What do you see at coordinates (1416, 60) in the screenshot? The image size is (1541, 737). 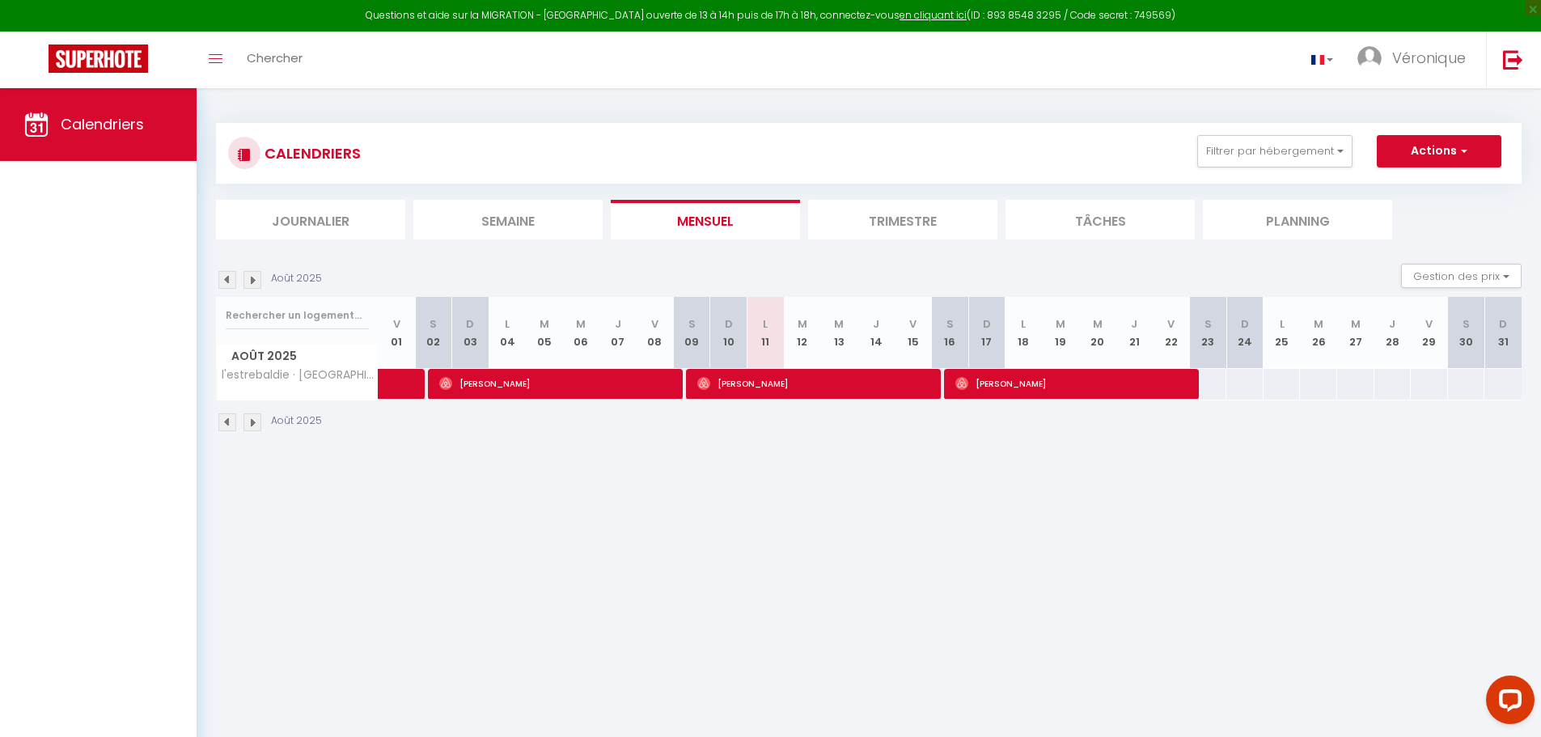 I see `a: ... Véronique` at bounding box center [1416, 60].